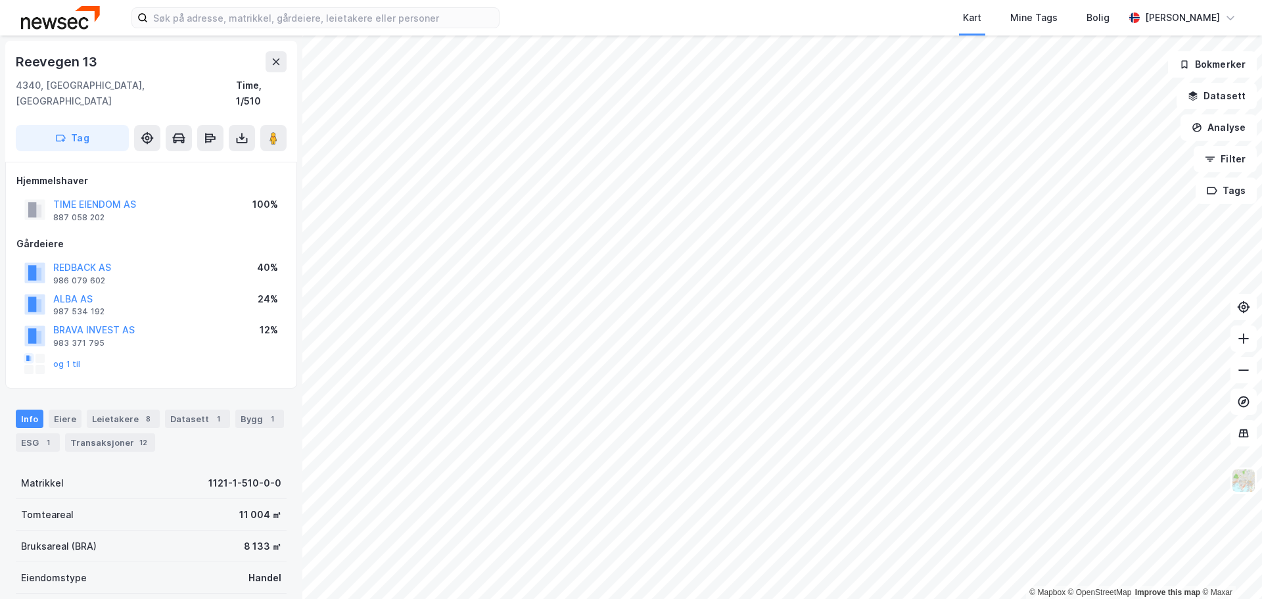 This screenshot has height=599, width=1262. I want to click on div: 100%, so click(265, 204).